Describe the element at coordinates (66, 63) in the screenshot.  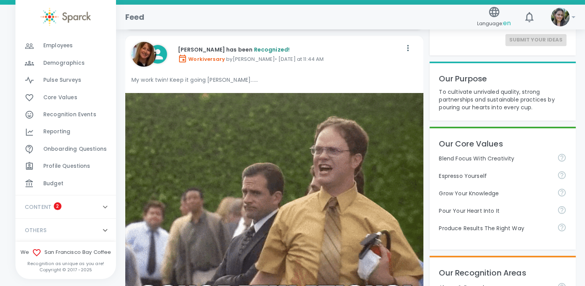
I see `div: Demographics` at that location.